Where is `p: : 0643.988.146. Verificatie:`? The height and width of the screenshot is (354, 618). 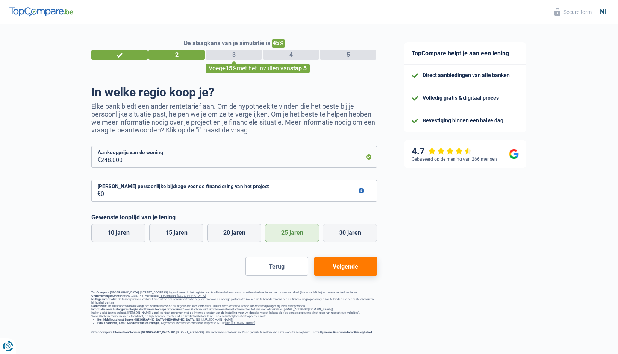
p: : 0643.988.146. Verificatie: is located at coordinates (234, 295).